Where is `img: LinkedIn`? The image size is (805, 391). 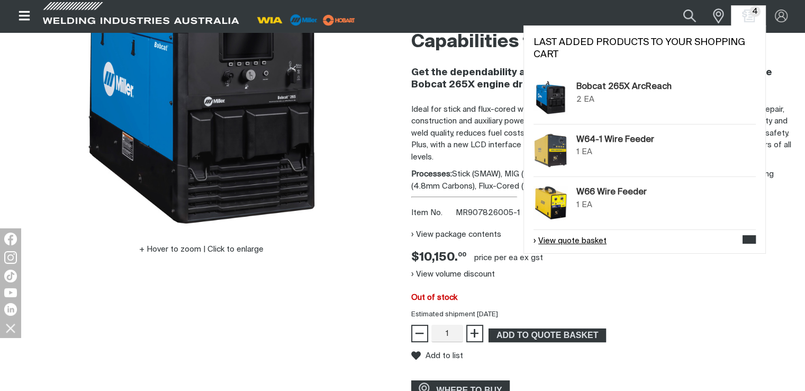 img: LinkedIn is located at coordinates (11, 309).